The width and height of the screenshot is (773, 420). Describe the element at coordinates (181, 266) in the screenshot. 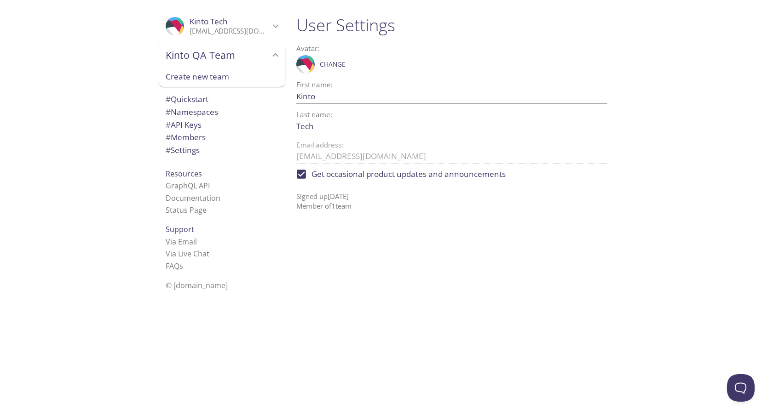

I see `span: s` at that location.